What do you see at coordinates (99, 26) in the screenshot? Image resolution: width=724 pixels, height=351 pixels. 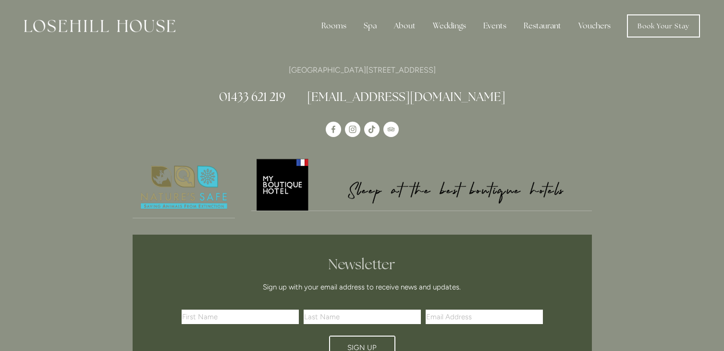 I see `img: Losehill House` at bounding box center [99, 26].